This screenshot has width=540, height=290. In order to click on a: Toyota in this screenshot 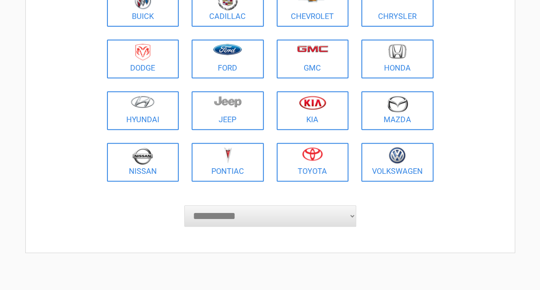, I will do `click(313, 162)`.